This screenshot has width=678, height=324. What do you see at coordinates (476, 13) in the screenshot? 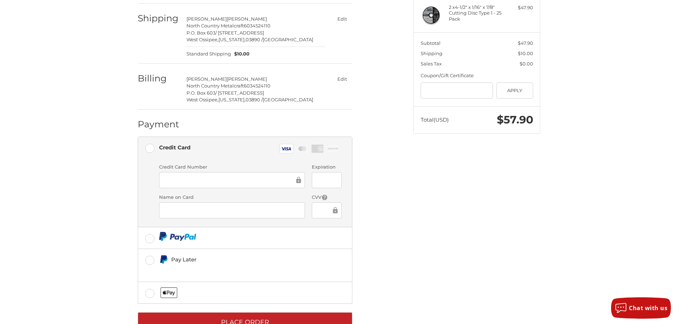
I see `h4: 2 x 4-1/2" x 1/16" x 7/8" Cutting Disc Type 1 - 25 Pack` at bounding box center [476, 13].